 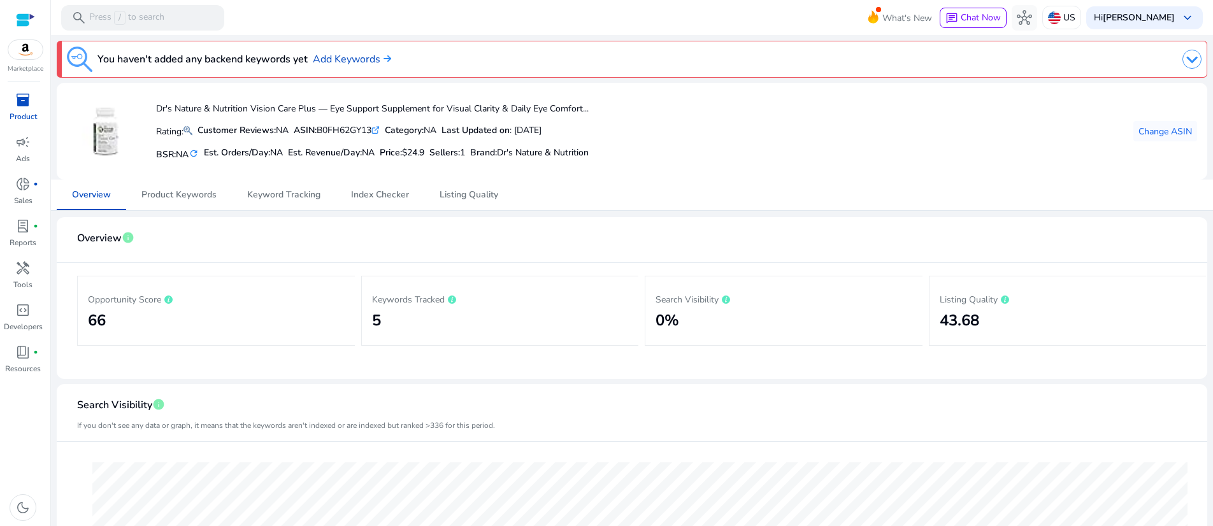 What do you see at coordinates (1024, 18) in the screenshot?
I see `button: hub` at bounding box center [1024, 18].